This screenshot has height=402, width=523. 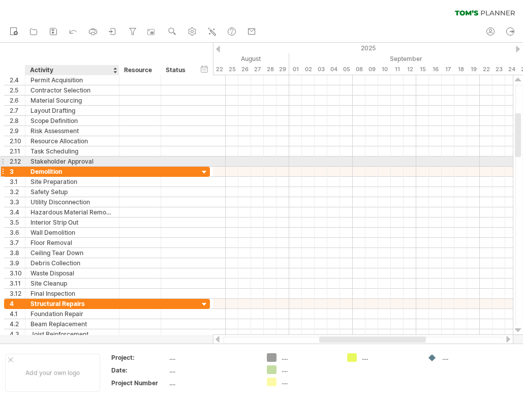 I want to click on div: Monday, 8 September 2025, so click(x=359, y=69).